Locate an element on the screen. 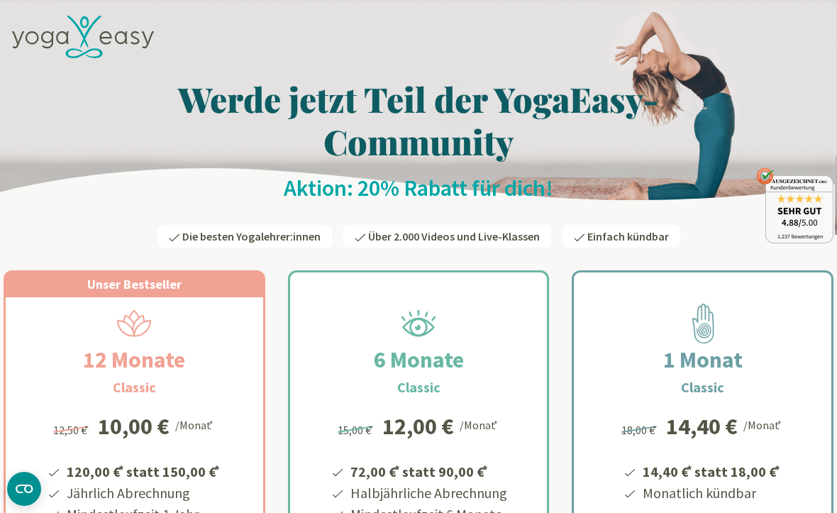 The image size is (837, 513). li: Halbjährliche Abrechnung is located at coordinates (428, 493).